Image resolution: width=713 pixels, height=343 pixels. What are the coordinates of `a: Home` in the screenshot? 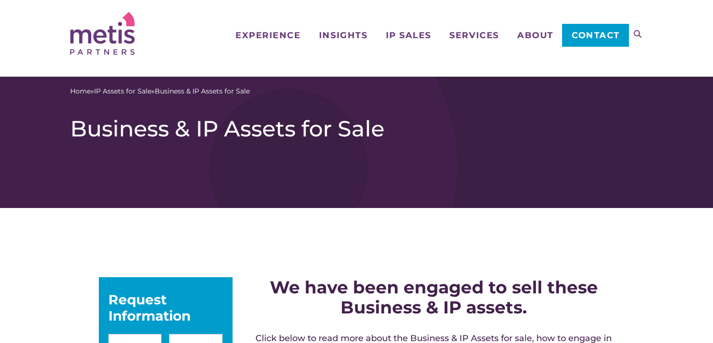 It's located at (80, 91).